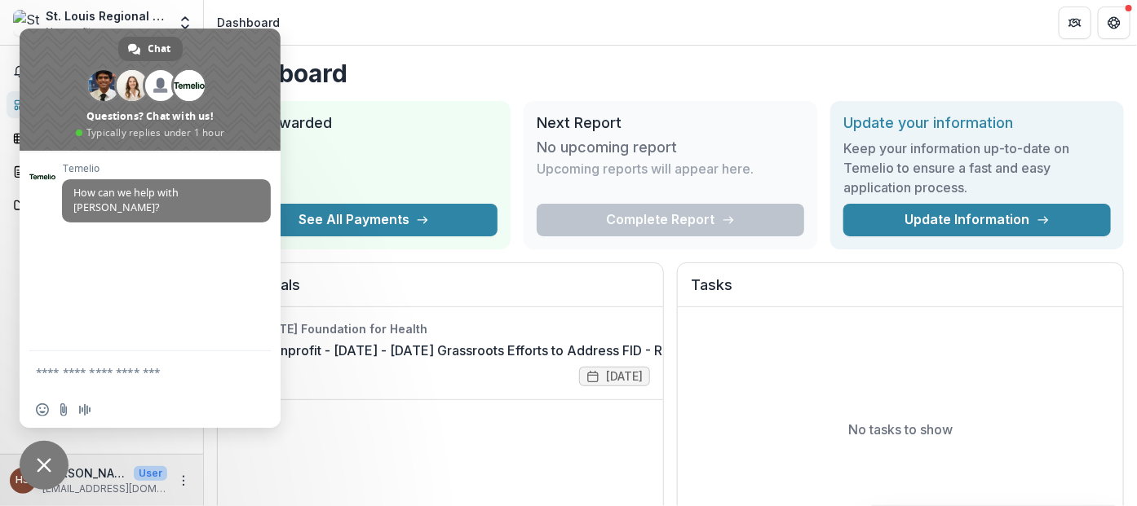 The width and height of the screenshot is (1137, 506). Describe the element at coordinates (183, 481) in the screenshot. I see `button: More` at that location.